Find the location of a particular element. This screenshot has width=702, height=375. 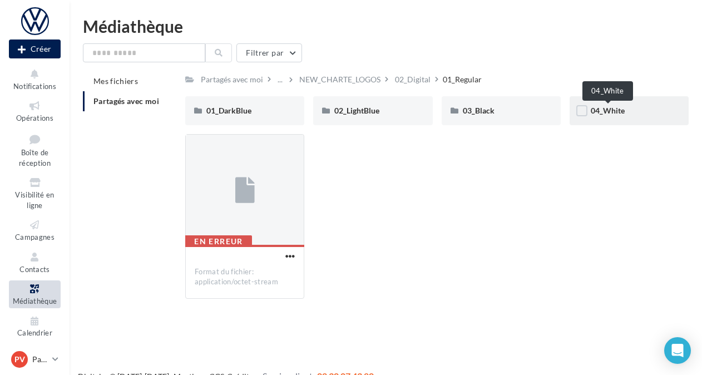

div: En erreur is located at coordinates (219, 242).